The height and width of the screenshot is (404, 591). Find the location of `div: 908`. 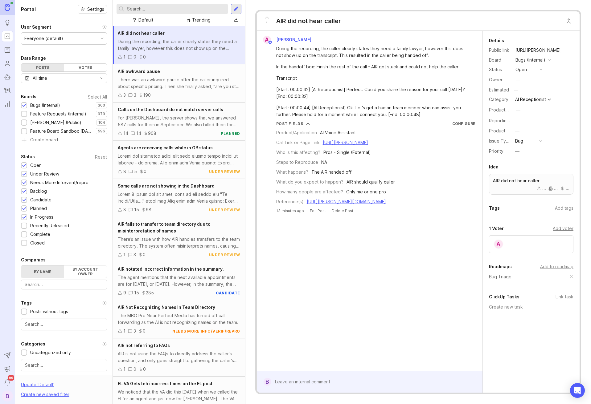

div: 908 is located at coordinates (152, 133).